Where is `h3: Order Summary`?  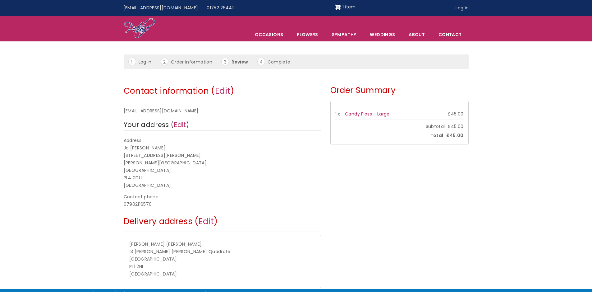 h3: Order Summary is located at coordinates (400, 91).